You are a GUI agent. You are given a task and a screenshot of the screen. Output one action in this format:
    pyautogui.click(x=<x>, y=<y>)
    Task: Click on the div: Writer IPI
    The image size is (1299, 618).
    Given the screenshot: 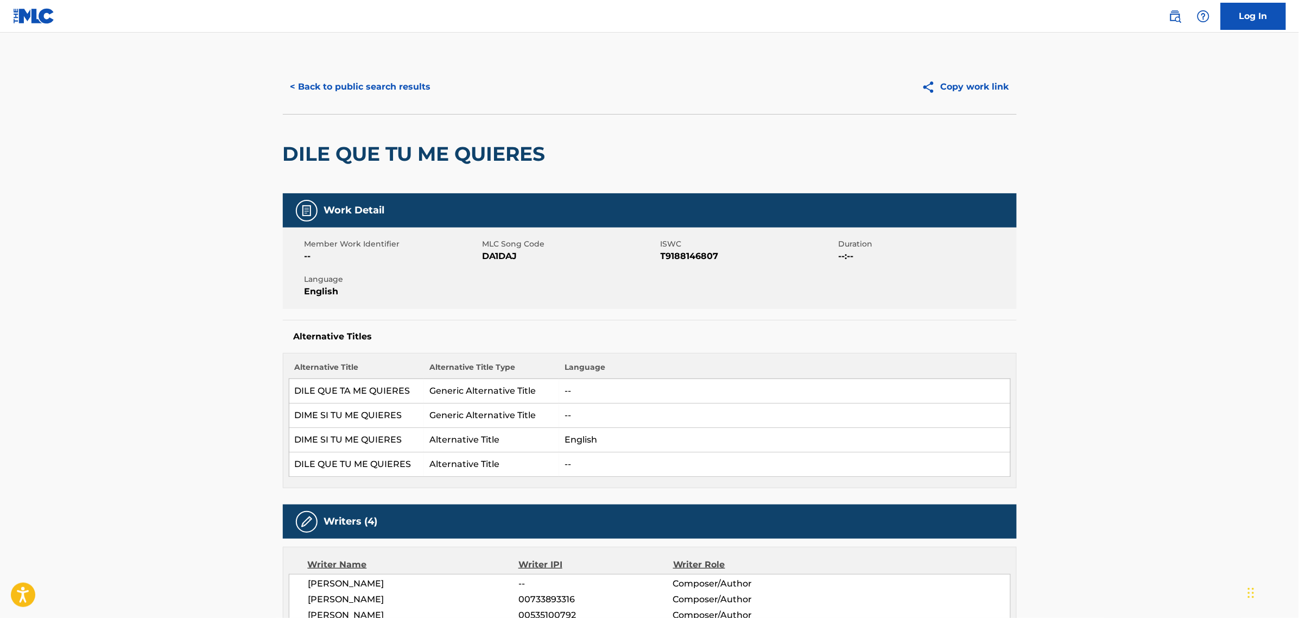 What is the action you would take?
    pyautogui.click(x=596, y=565)
    